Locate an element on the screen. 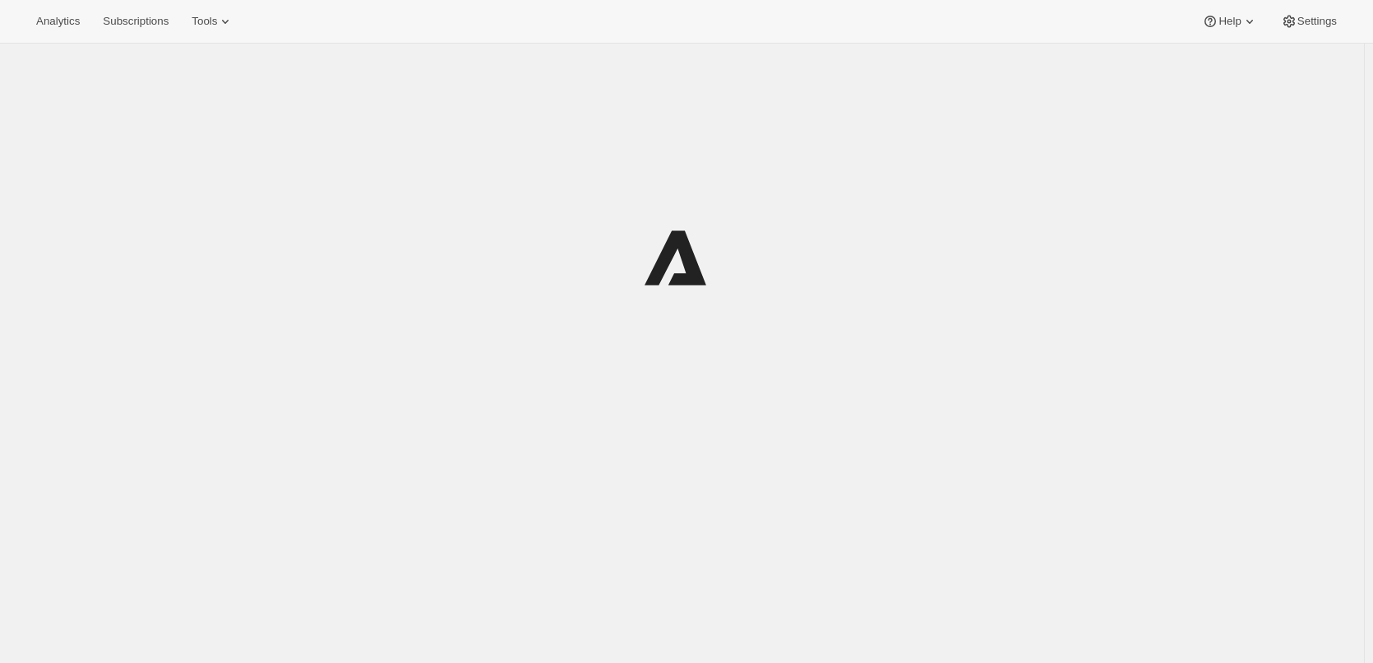 This screenshot has width=1373, height=663. span: Subscriptions is located at coordinates (136, 21).